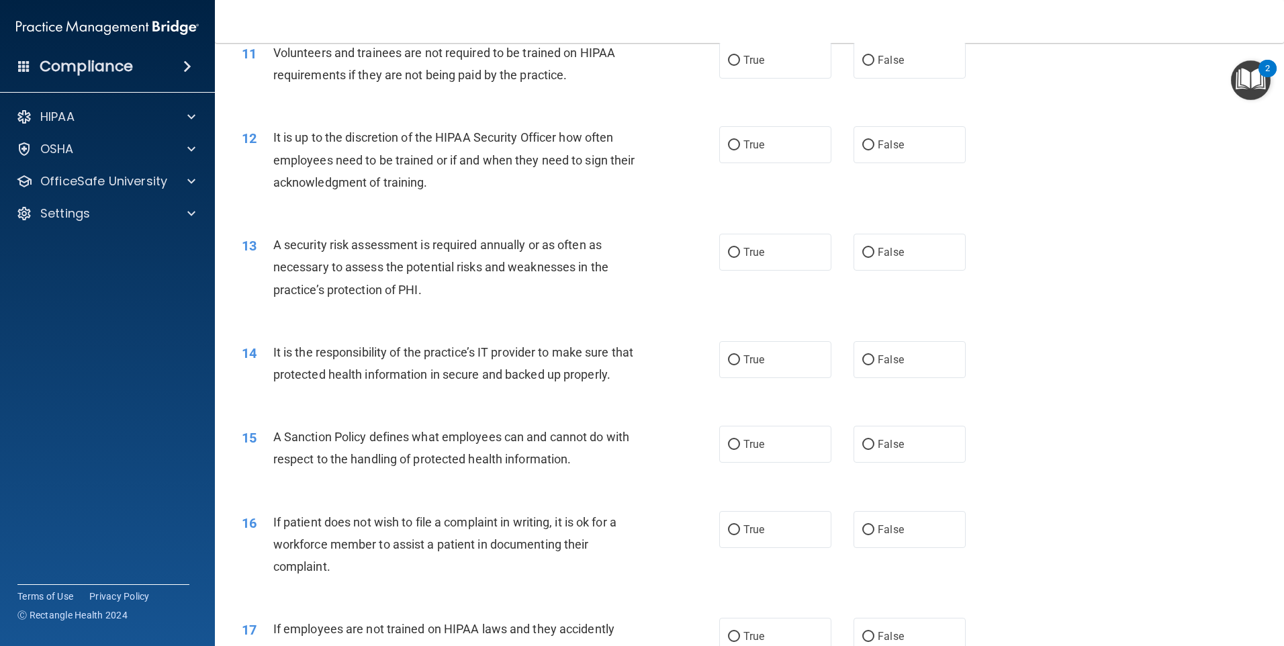  What do you see at coordinates (105, 149) in the screenshot?
I see `a: OSHA` at bounding box center [105, 149].